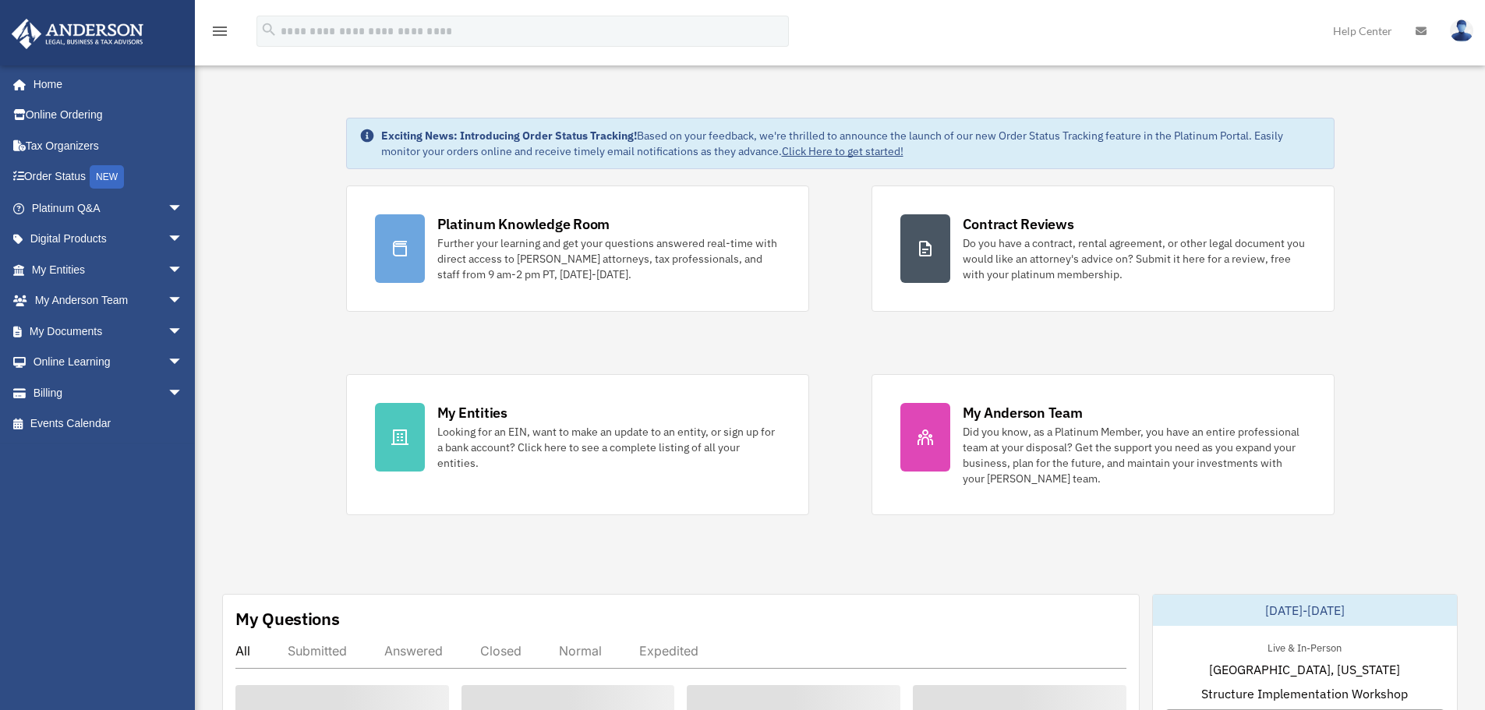  I want to click on div: Platinum Knowledge Room, so click(524, 224).